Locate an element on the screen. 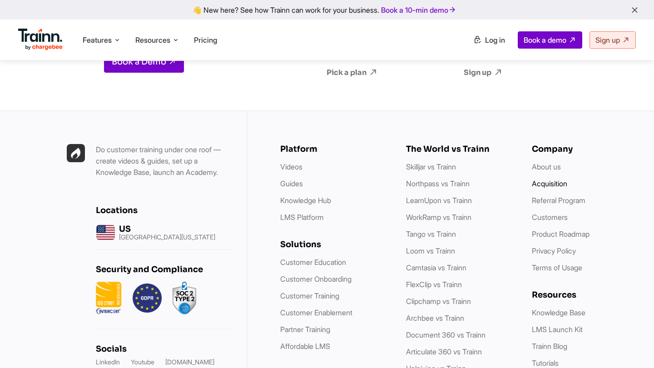 The width and height of the screenshot is (654, 368). a: Skilljar vs Trainn is located at coordinates (431, 167).